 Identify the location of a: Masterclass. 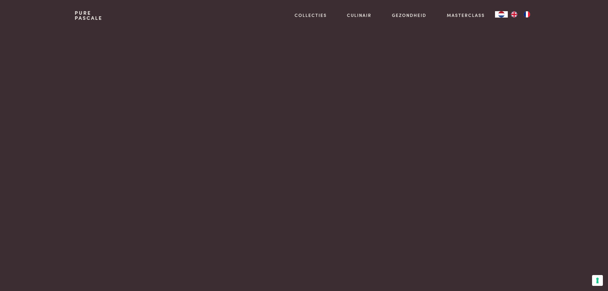
(466, 15).